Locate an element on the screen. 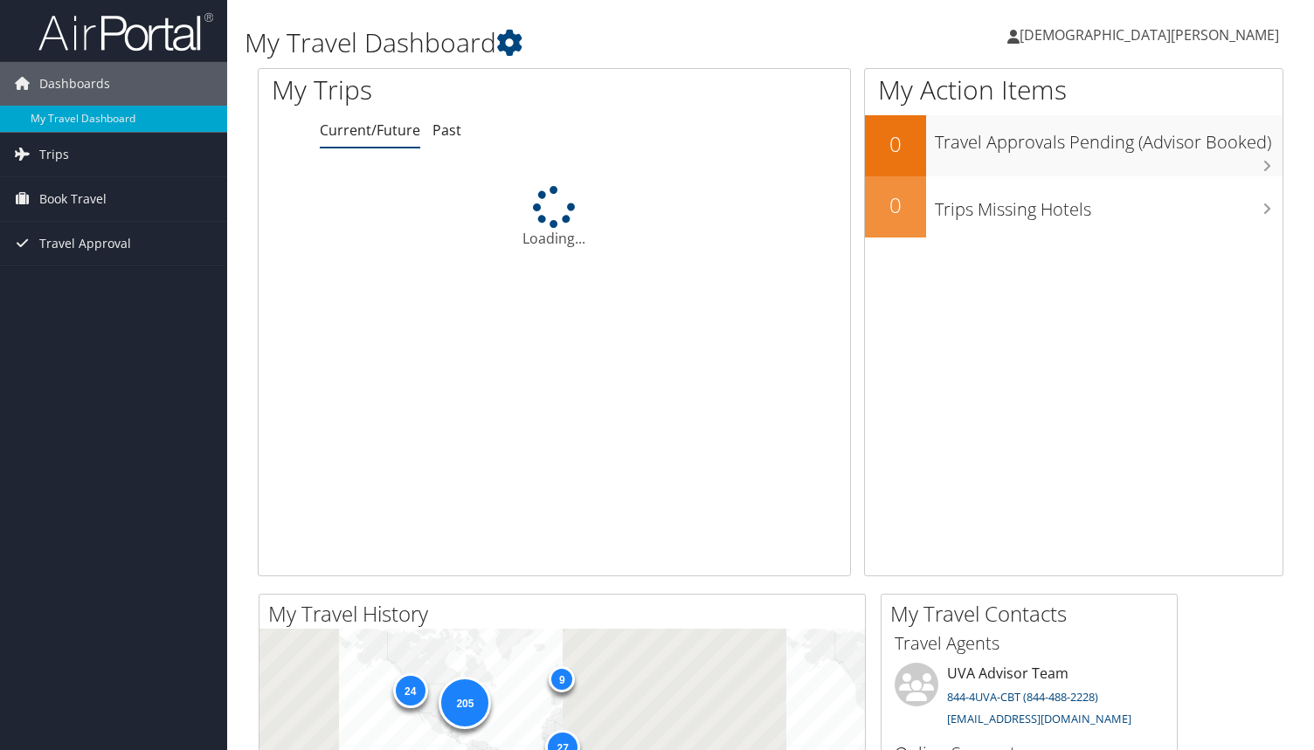 This screenshot has height=750, width=1314. a: 844-4UVA-CBT (844-488-2228) is located at coordinates (1022, 697).